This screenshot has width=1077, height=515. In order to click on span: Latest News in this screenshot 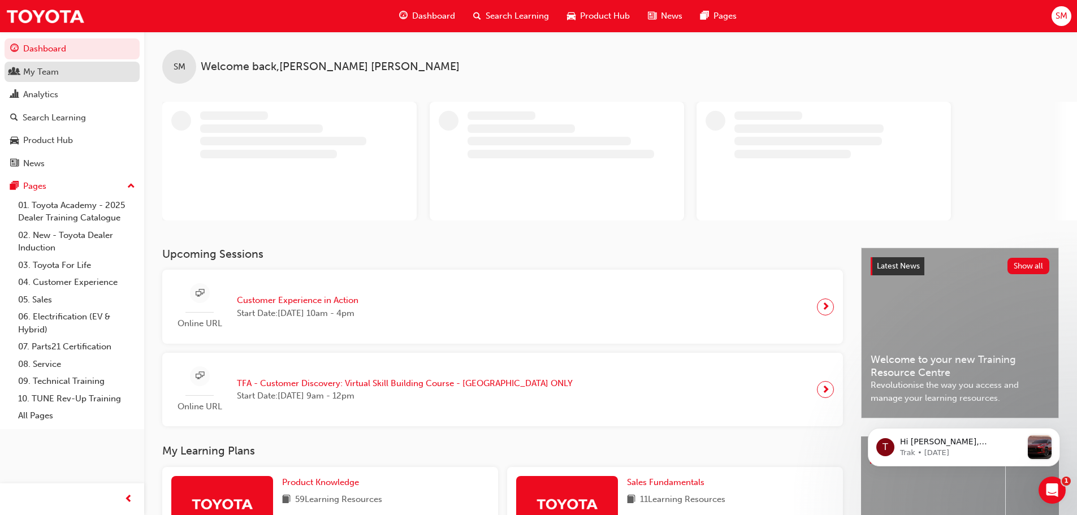, I will do `click(898, 266)`.